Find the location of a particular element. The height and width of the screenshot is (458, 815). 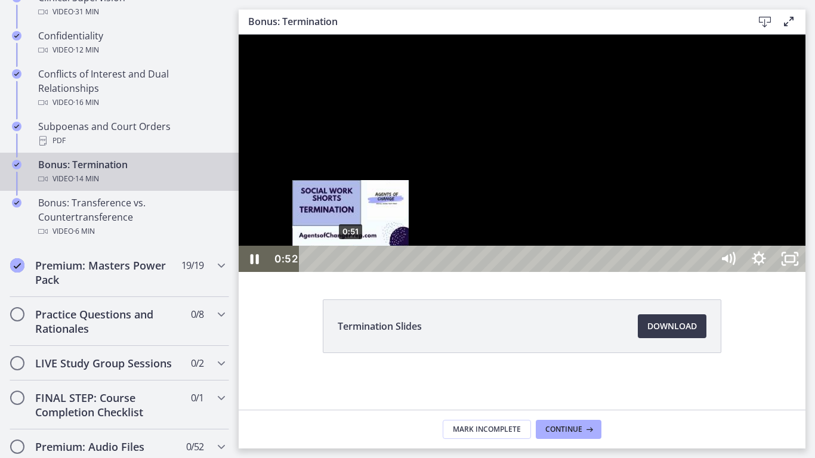

div: Bonus: Transference vs. Countertransference is located at coordinates (131, 217).